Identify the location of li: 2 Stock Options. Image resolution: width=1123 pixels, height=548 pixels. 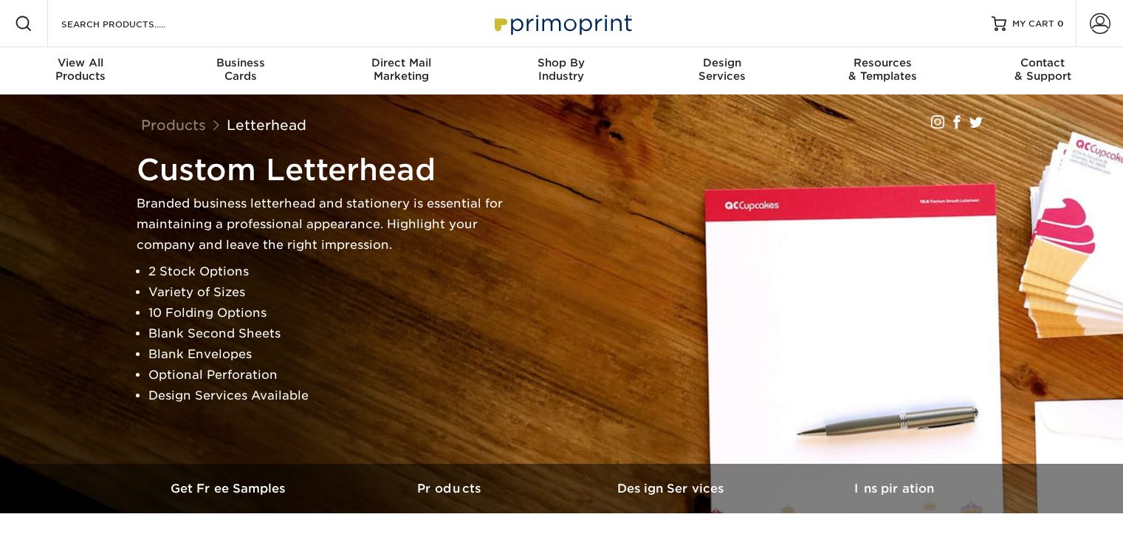
(327, 272).